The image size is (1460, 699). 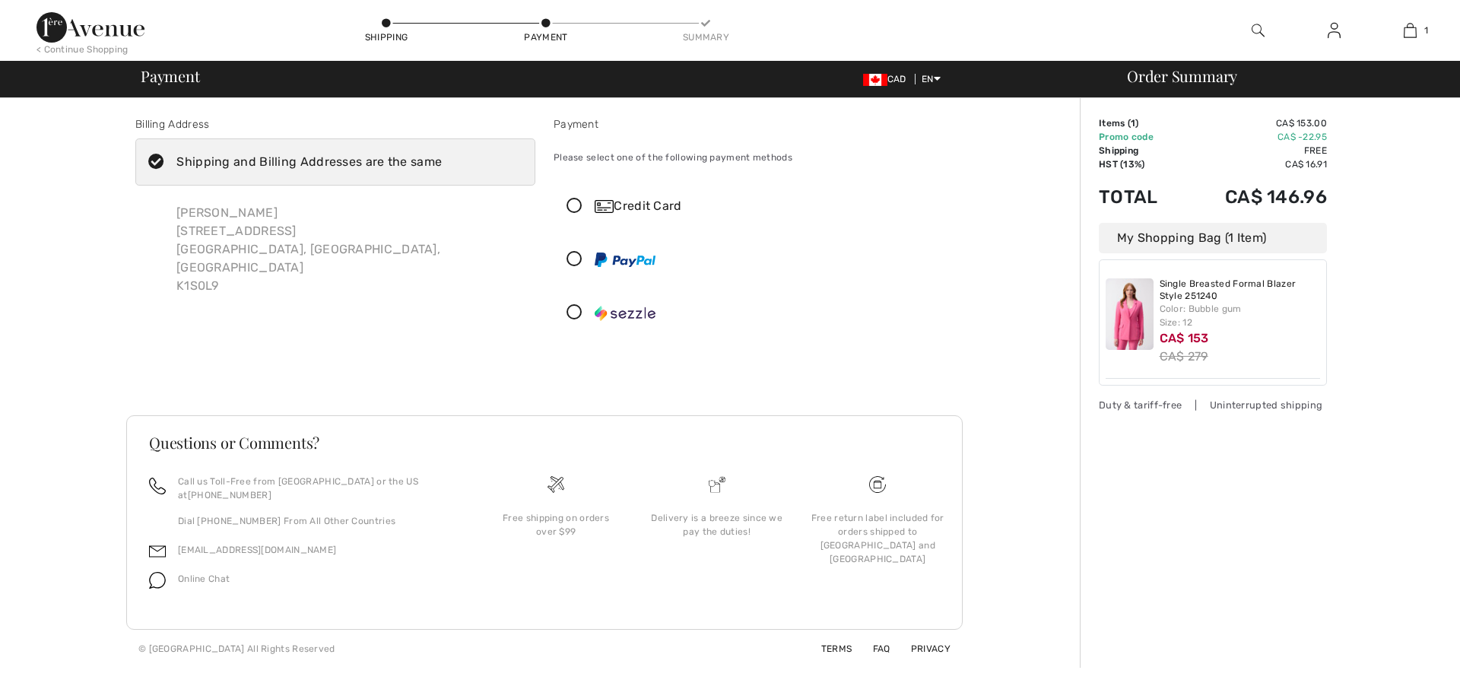 What do you see at coordinates (1334, 30) in the screenshot?
I see `img: My Info` at bounding box center [1334, 30].